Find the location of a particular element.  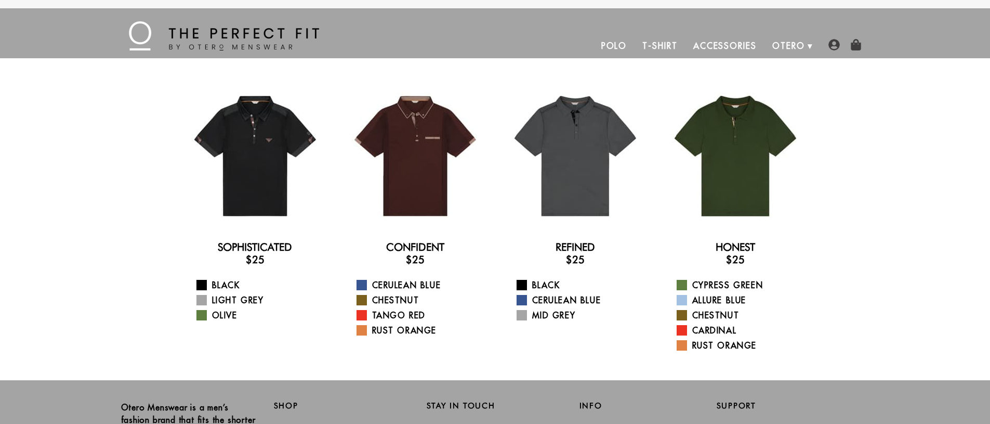

a: Refined is located at coordinates (575, 247).